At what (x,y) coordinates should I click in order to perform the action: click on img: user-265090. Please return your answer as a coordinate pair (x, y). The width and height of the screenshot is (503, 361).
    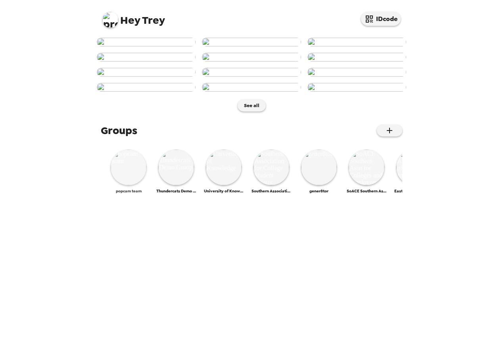
    Looking at the image, I should click on (146, 87).